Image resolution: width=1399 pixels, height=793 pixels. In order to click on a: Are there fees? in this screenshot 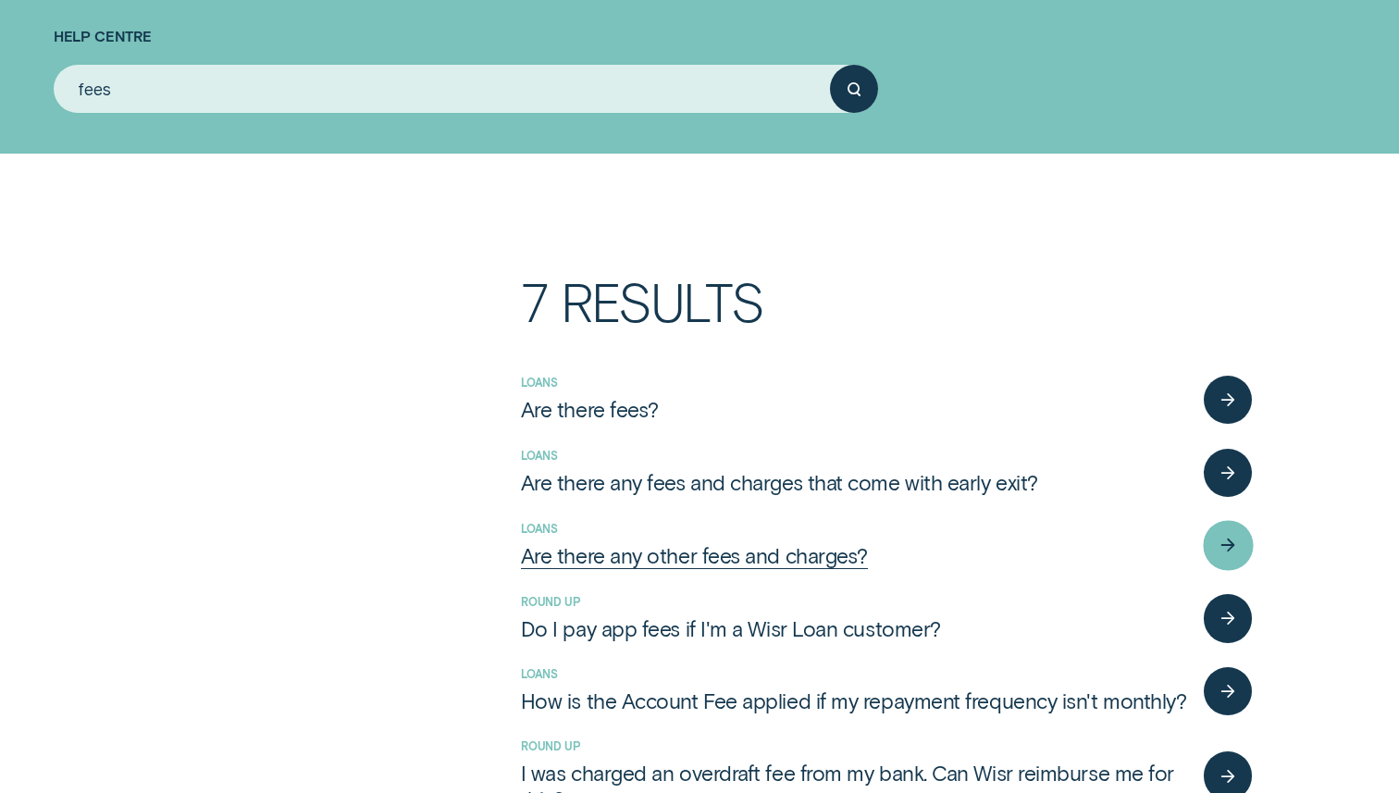, I will do `click(857, 409)`.